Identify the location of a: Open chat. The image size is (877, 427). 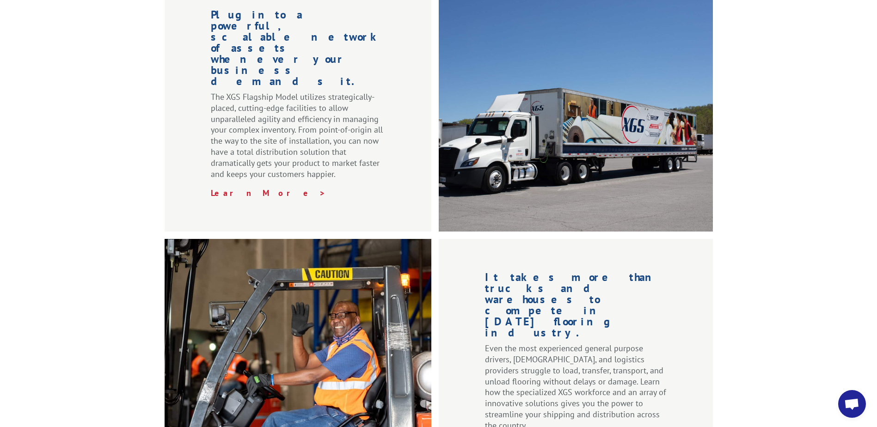
(852, 404).